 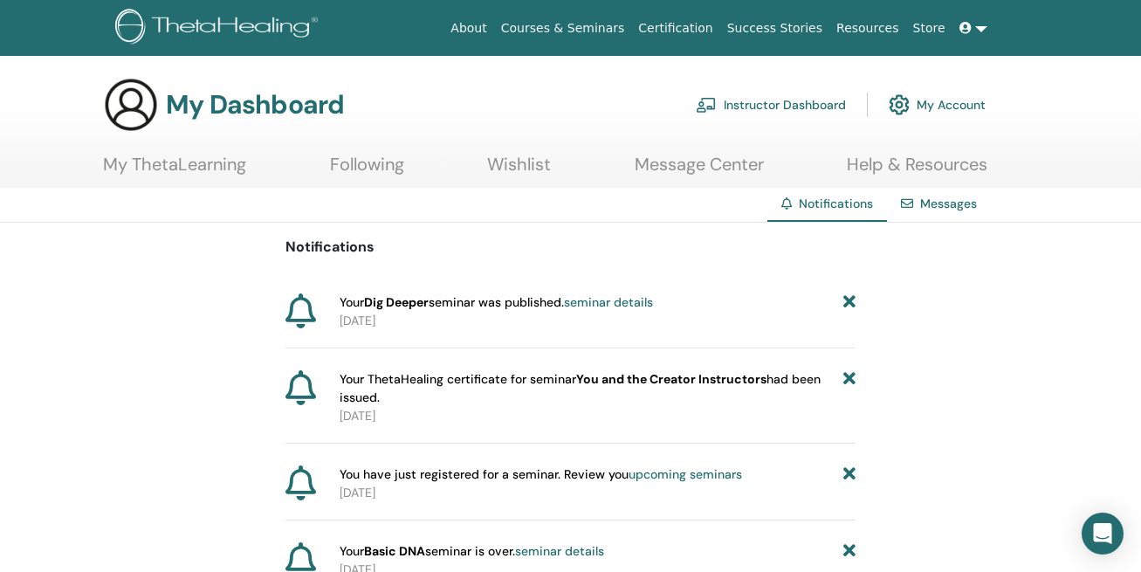 What do you see at coordinates (899, 105) in the screenshot?
I see `img: cog.svg` at bounding box center [899, 105].